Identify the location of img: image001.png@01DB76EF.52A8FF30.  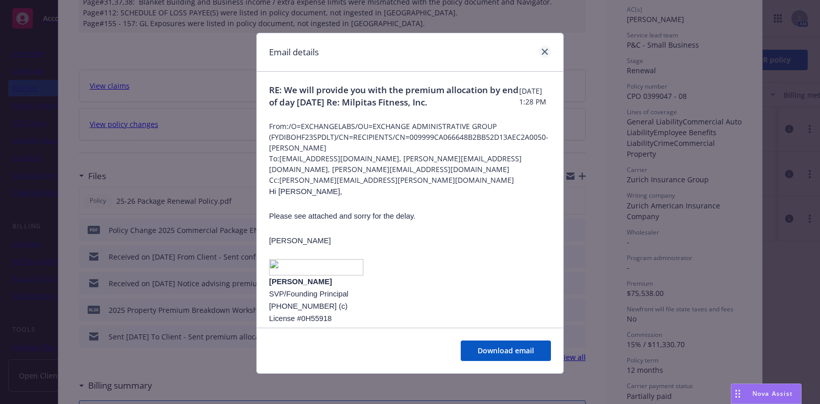
(316, 268).